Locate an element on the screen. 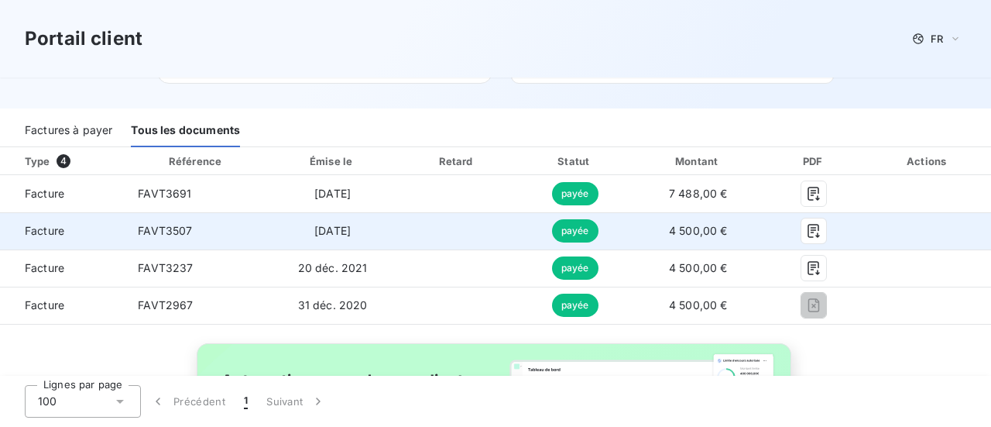 This screenshot has height=427, width=991. span: FAVT3507 is located at coordinates (165, 230).